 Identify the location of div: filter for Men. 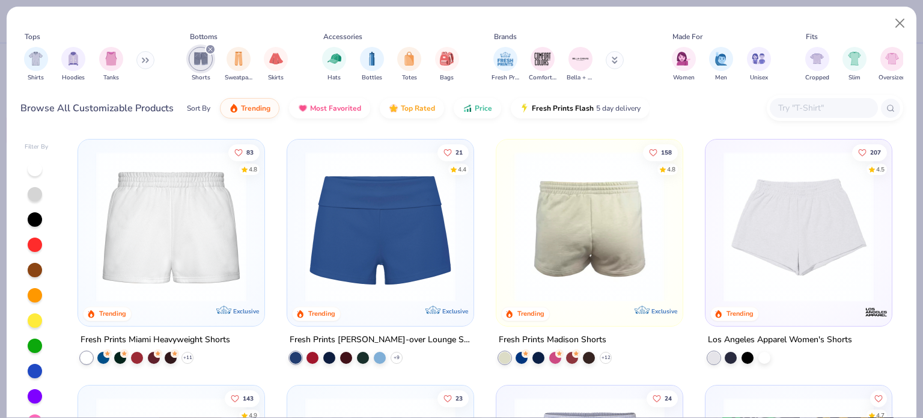
(721, 64).